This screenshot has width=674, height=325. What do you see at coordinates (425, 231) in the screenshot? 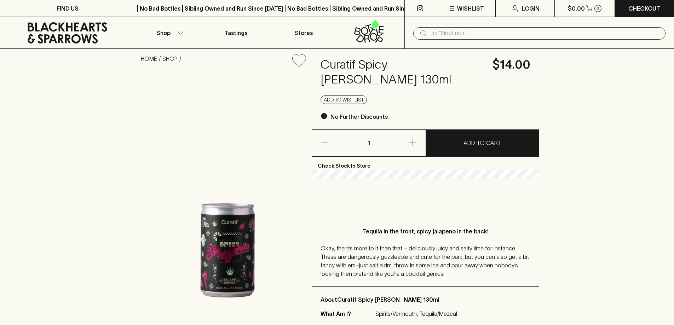
I see `p: Tequila in the front, spicy jalapeno in the back!` at bounding box center [425, 231].